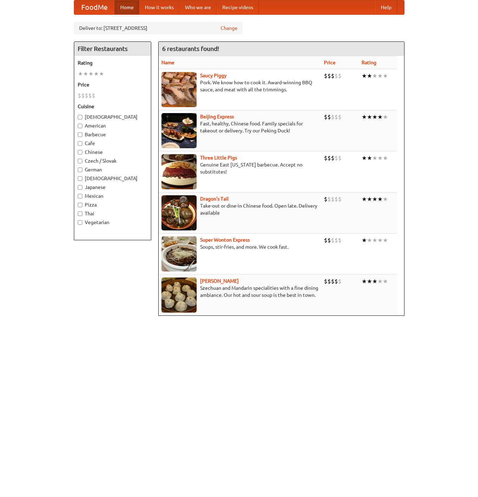 The image size is (478, 497). Describe the element at coordinates (80, 126) in the screenshot. I see `input: American` at that location.